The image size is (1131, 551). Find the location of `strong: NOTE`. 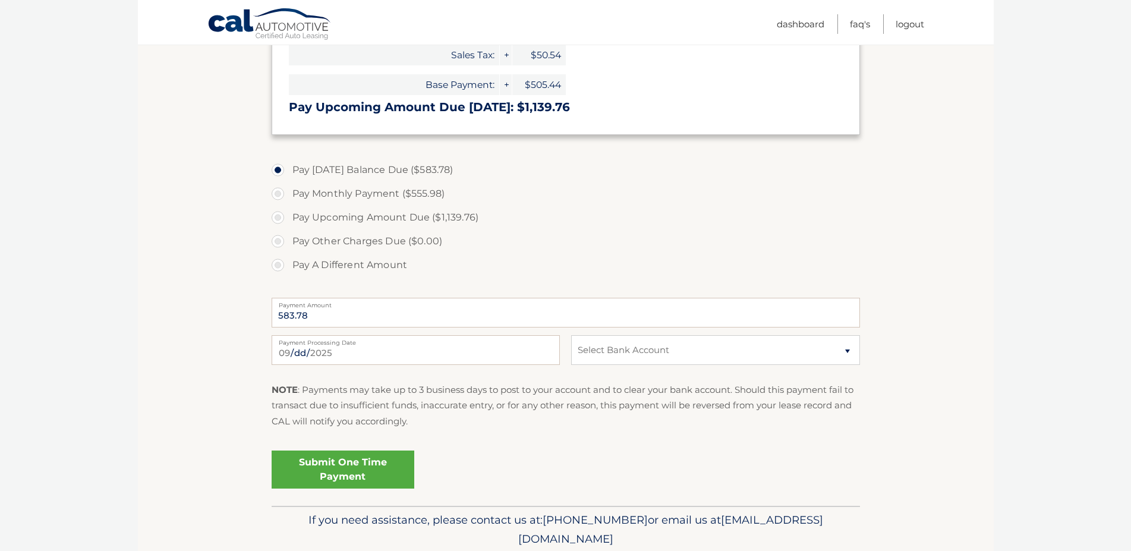

strong: NOTE is located at coordinates (285, 389).